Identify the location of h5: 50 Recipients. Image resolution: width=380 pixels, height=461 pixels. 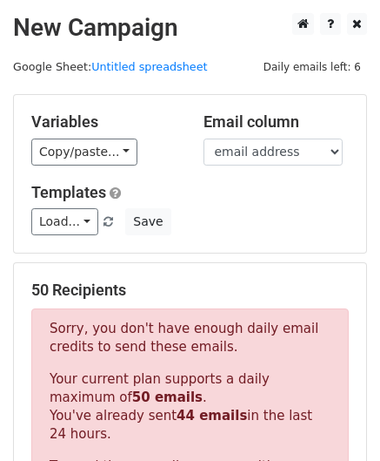
(190, 290).